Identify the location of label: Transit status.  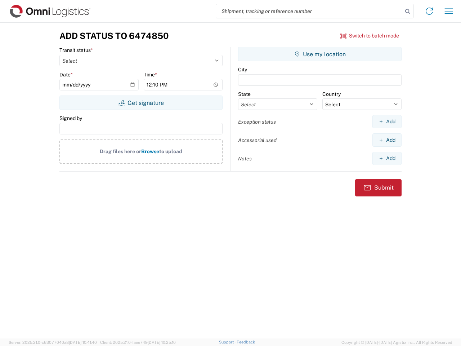
(76, 50).